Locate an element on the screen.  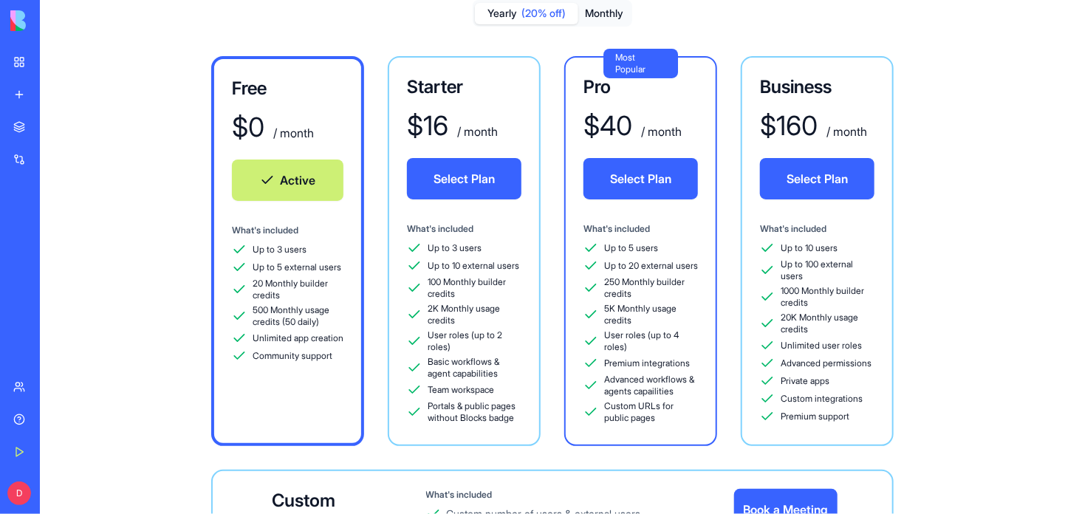
span: Premium integrations is located at coordinates (647, 363).